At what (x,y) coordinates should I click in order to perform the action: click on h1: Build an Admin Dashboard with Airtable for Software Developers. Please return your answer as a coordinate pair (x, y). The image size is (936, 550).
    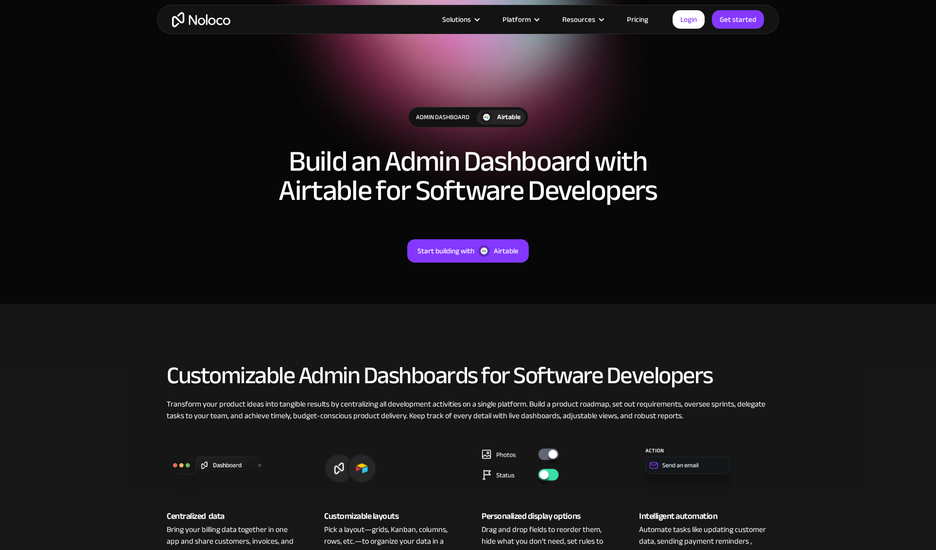
    Looking at the image, I should click on (468, 176).